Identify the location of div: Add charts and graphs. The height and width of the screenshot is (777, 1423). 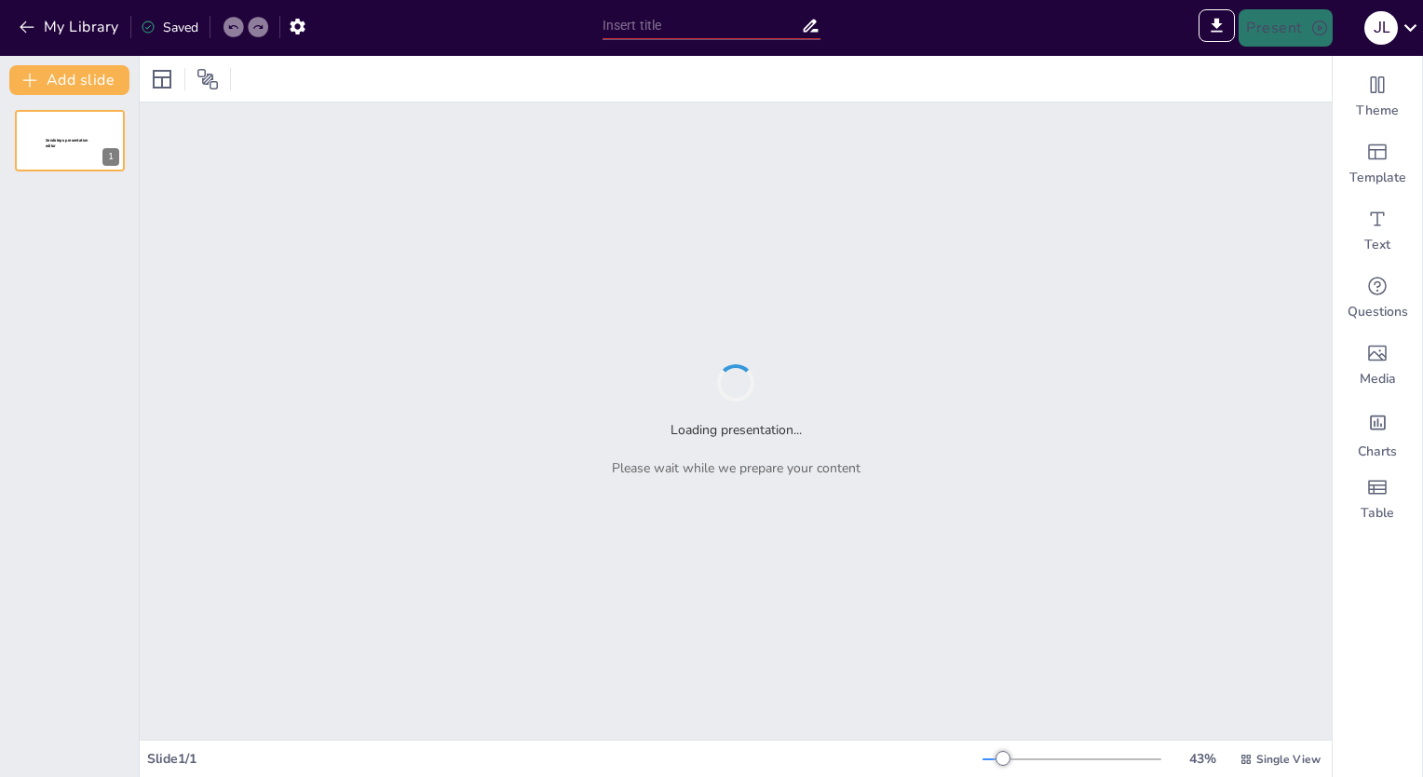
(1378, 432).